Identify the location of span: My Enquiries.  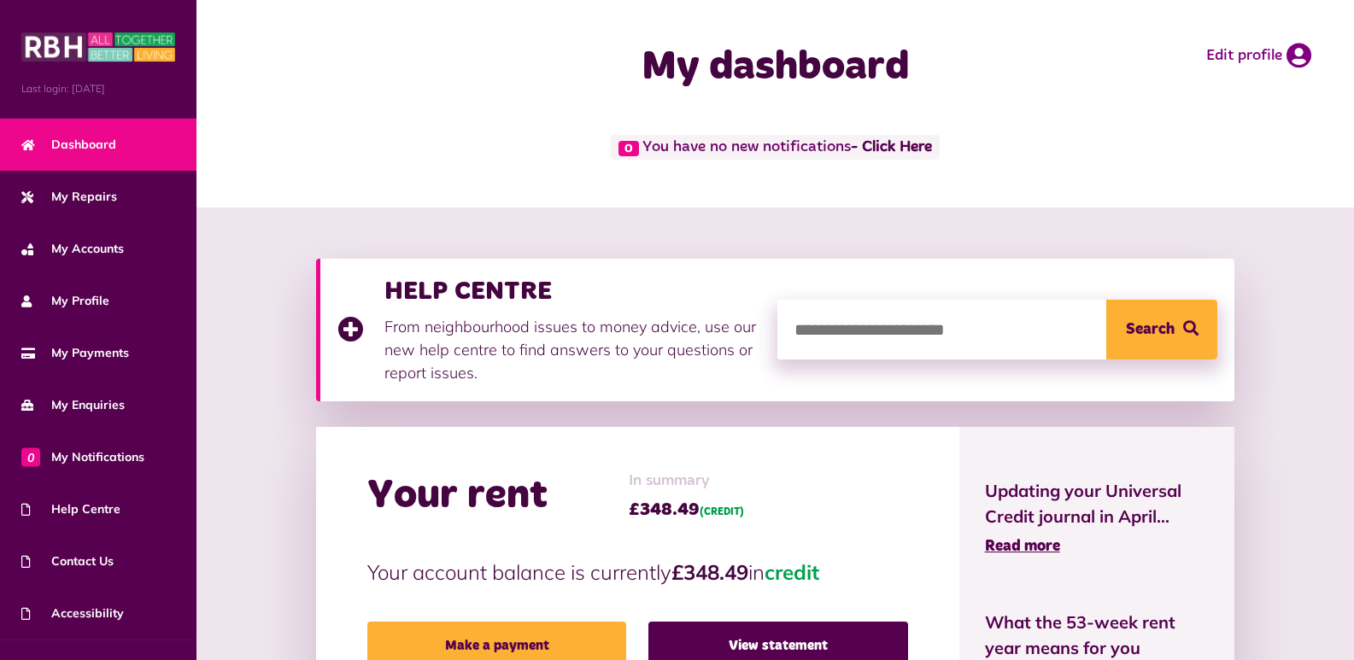
(73, 405).